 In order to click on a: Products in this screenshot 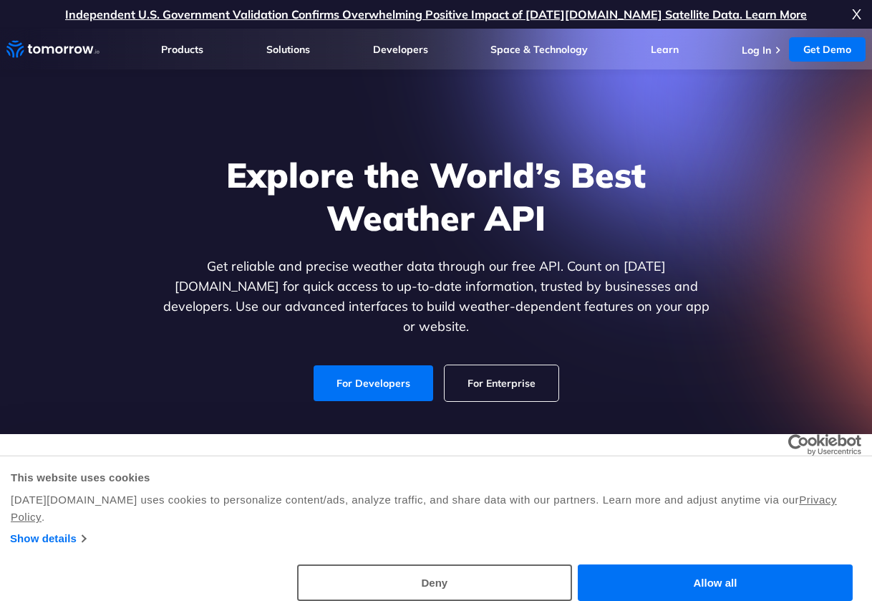, I will do `click(182, 49)`.